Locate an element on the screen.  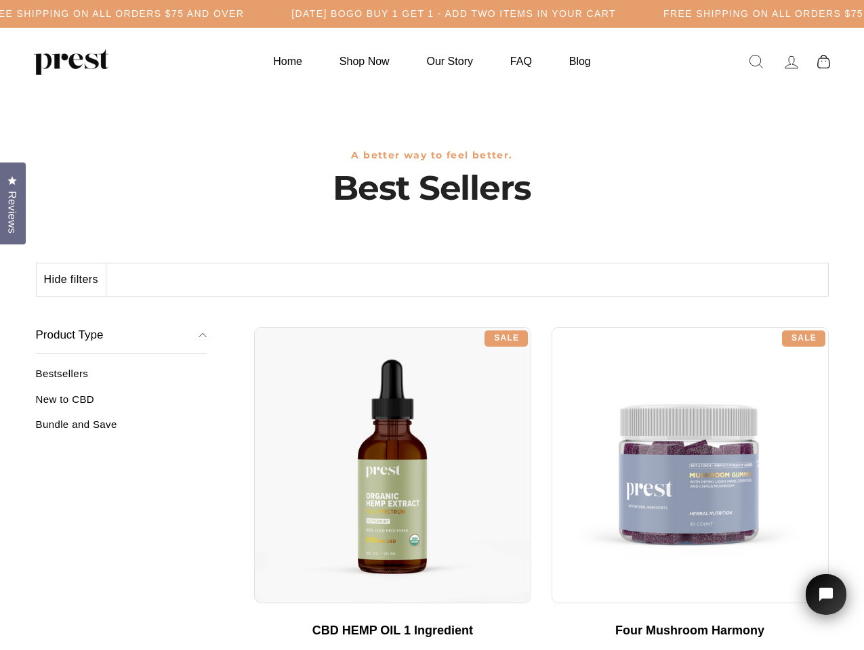
a: Bestsellers is located at coordinates (121, 379).